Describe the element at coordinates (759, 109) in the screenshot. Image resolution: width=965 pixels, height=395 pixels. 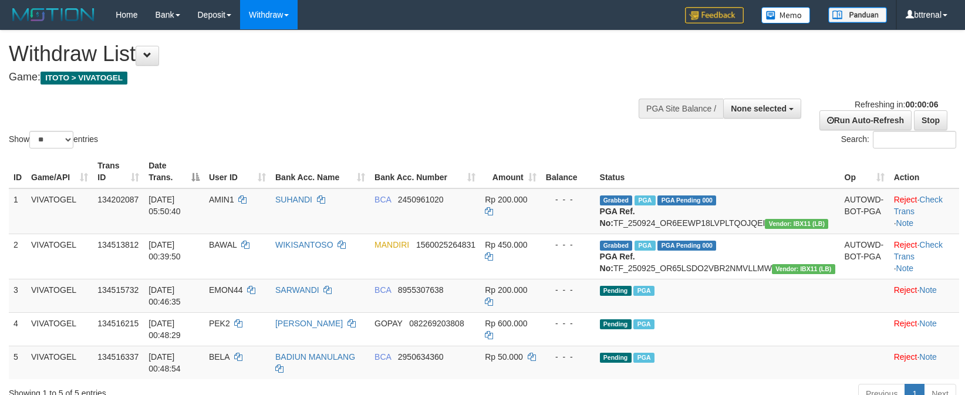
I see `span: None selected` at that location.